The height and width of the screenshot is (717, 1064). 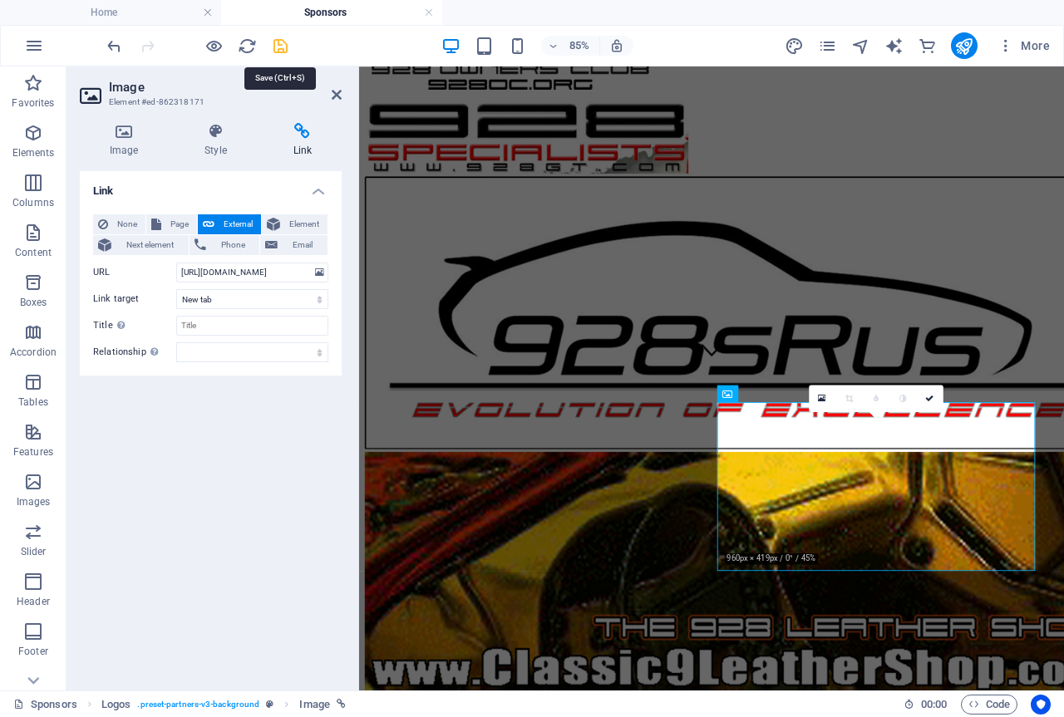 What do you see at coordinates (341, 704) in the screenshot?
I see `i: This element is linked` at bounding box center [341, 704].